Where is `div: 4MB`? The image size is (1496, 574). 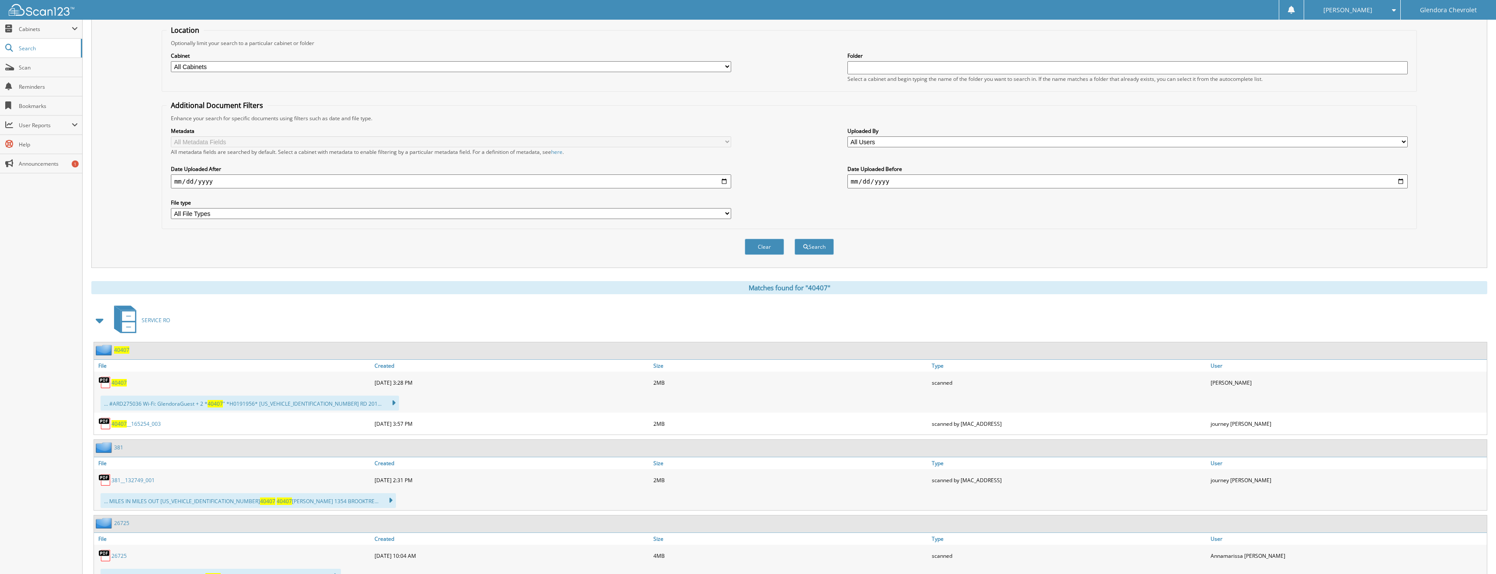 div: 4MB is located at coordinates (790, 555).